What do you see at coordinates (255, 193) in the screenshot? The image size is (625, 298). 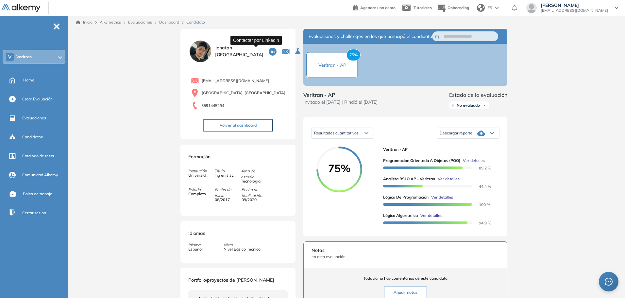 I see `span: Fecha de finalización` at bounding box center [255, 193].